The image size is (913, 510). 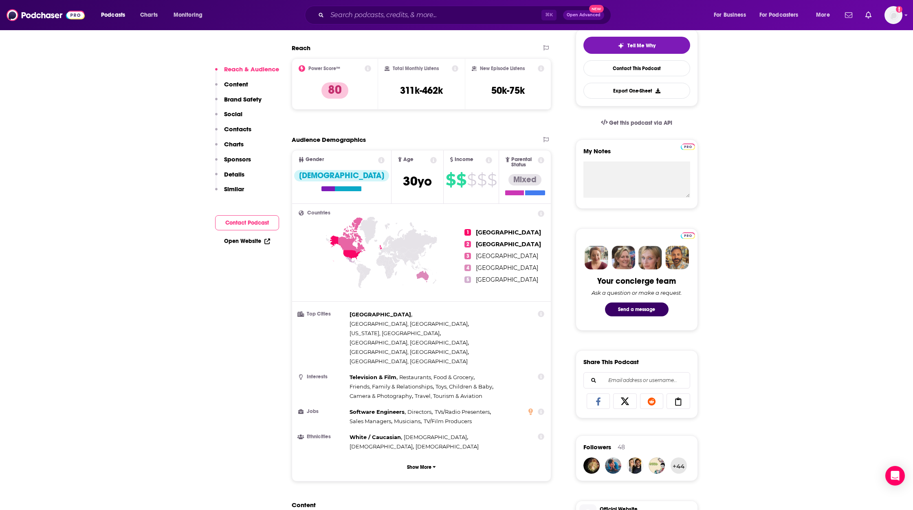 What do you see at coordinates (230, 178) in the screenshot?
I see `button: Details` at bounding box center [230, 178].